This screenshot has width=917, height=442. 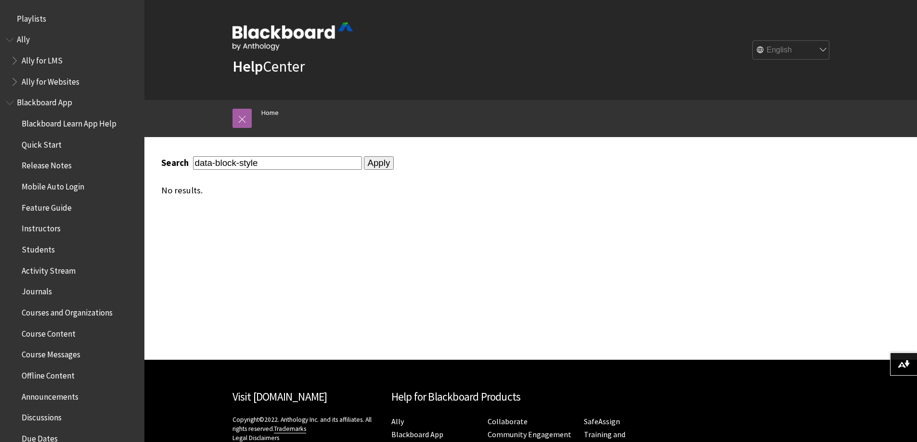 I want to click on span: Course Messages, so click(x=51, y=353).